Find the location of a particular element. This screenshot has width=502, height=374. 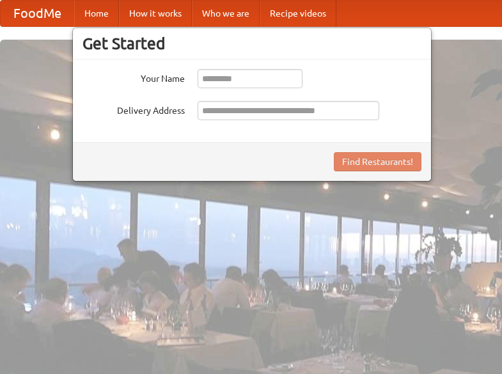

a: Who we are is located at coordinates (226, 13).